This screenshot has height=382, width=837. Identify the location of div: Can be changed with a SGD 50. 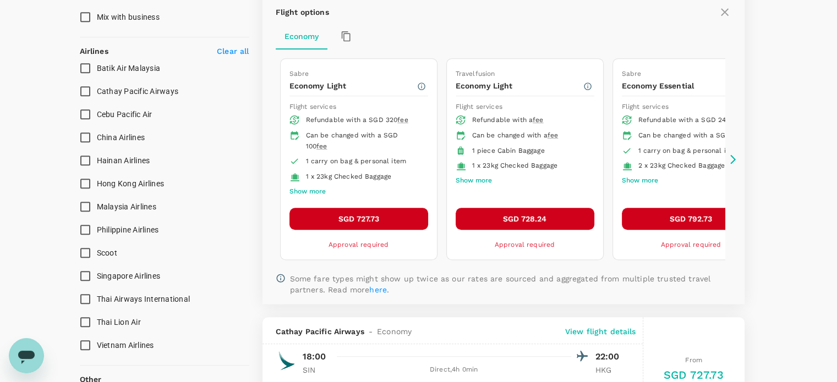
(695, 136).